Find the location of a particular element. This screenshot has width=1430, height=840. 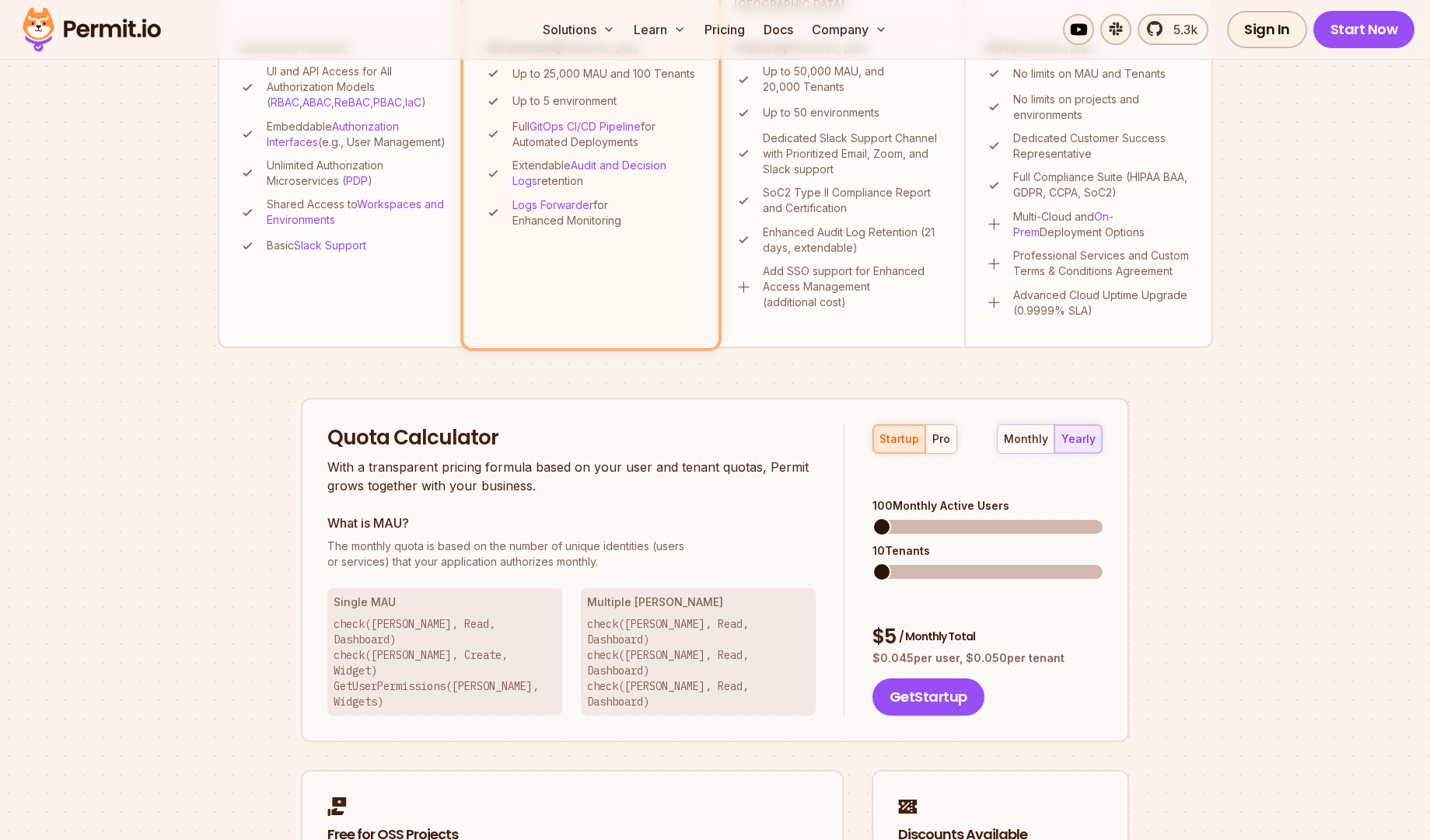

p: Full Compliance Suite (HIPAA BAA, GDPR, CCPA, SoC2) is located at coordinates (1102, 185).